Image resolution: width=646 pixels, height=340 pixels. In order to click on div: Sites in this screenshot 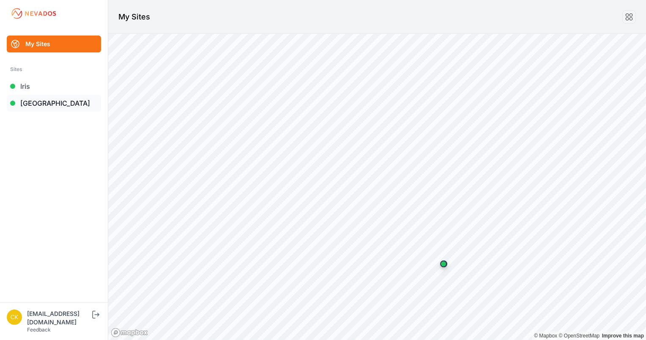, I will do `click(54, 69)`.